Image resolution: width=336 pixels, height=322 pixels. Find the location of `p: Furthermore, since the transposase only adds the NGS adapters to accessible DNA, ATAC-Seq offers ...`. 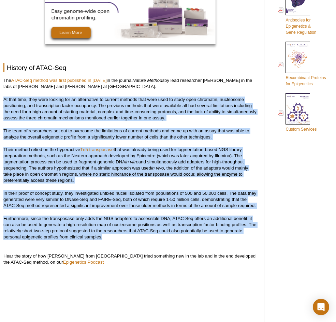

p: Furthermore, since the transposase only adds the NGS adapters to accessible DNA, ATAC-Seq offers ... is located at coordinates (130, 228).